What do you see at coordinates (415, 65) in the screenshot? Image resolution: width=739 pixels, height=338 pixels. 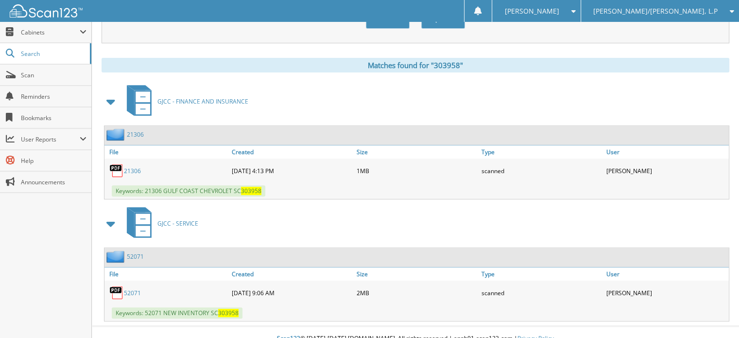 I see `div: Matches found for "303958"` at bounding box center [415, 65].